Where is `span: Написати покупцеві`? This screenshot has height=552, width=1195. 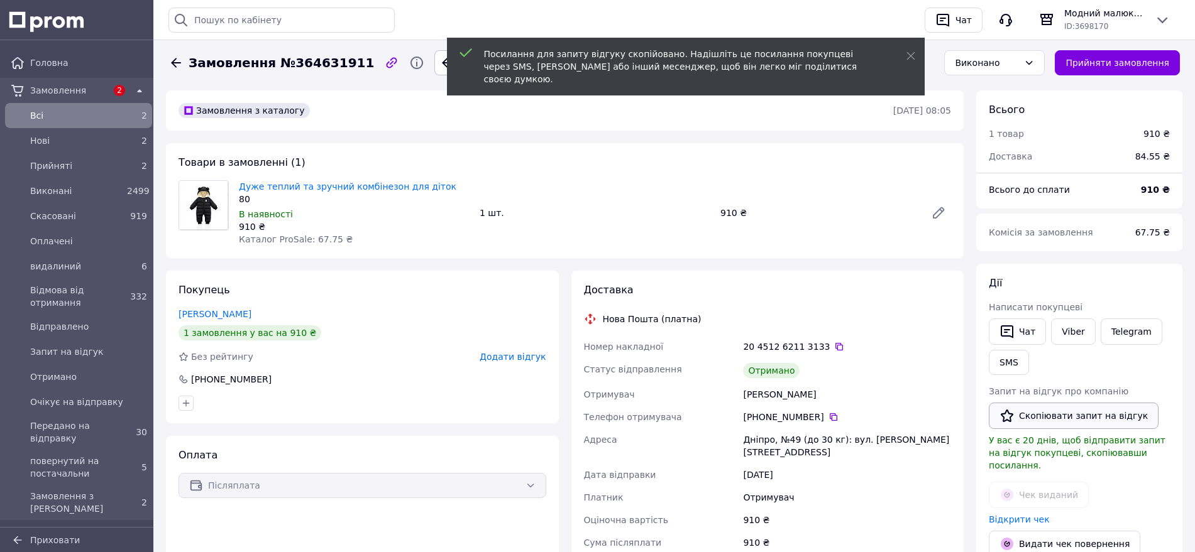
span: Написати покупцеві is located at coordinates (1035, 307).